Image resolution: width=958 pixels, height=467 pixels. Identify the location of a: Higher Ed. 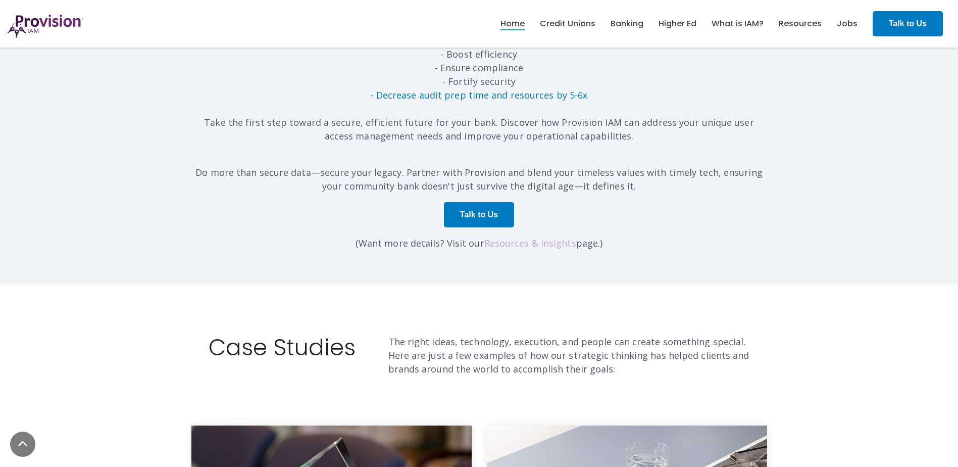
(677, 24).